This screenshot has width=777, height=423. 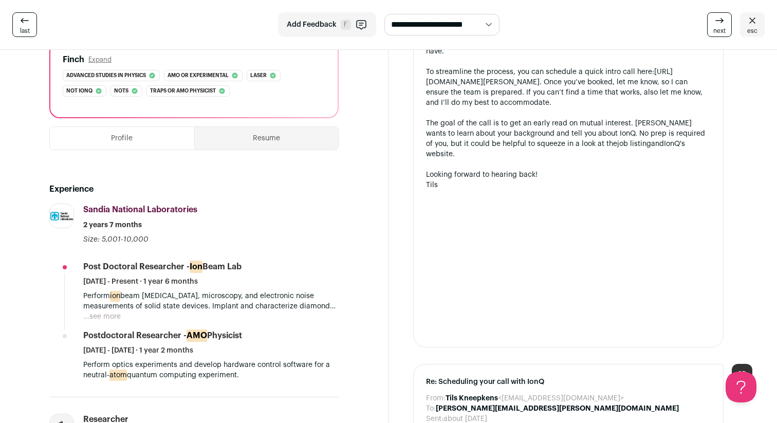 I want to click on a: next, so click(x=719, y=25).